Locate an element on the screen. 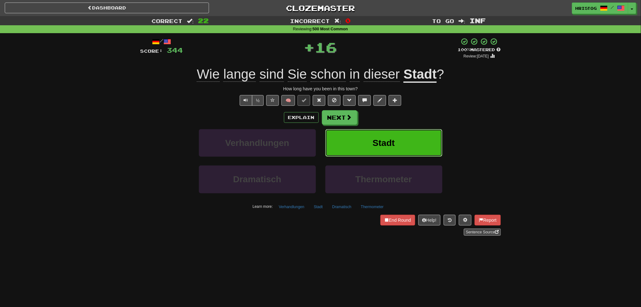 The width and height of the screenshot is (641, 307). small: Learn more: is located at coordinates (263, 207).